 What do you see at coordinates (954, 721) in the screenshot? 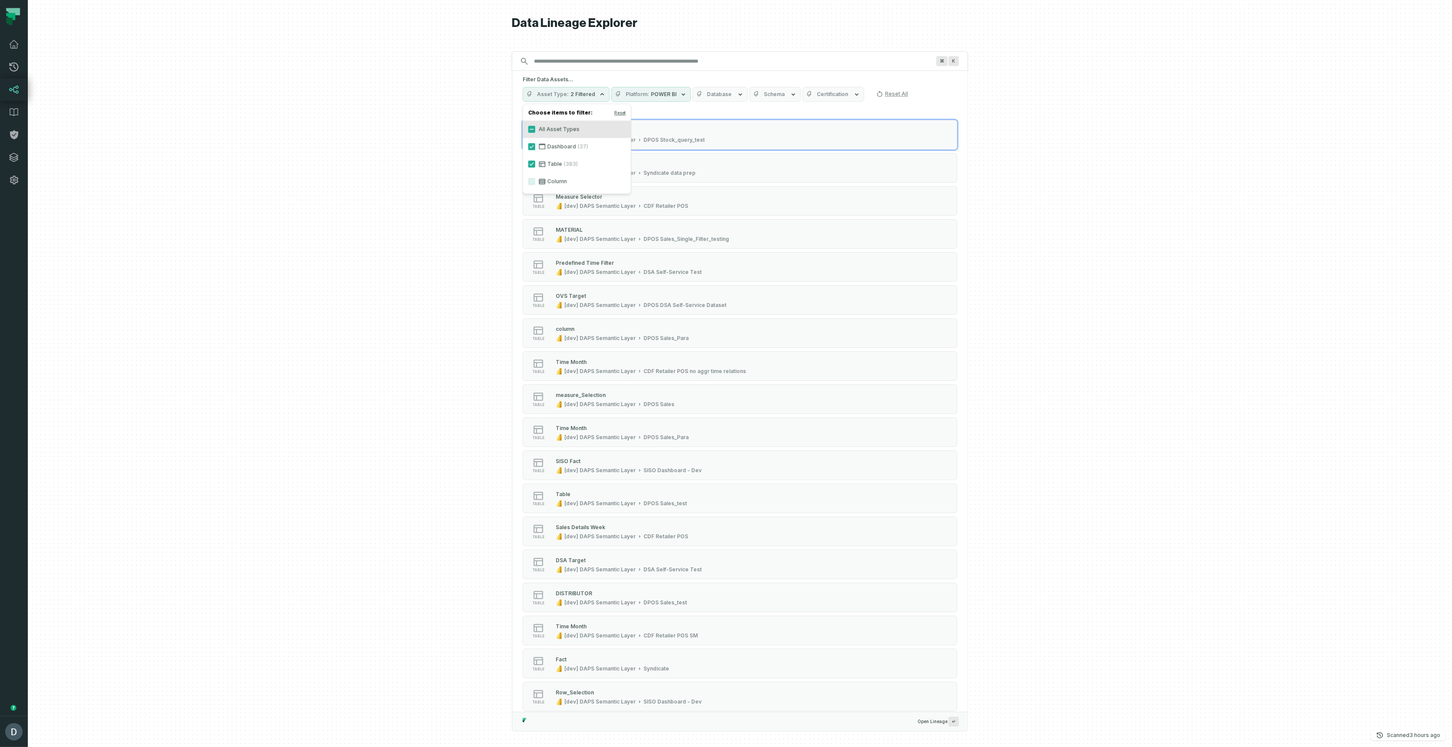
I see `span: Press ↵ to add a new Data Asset to the graph` at bounding box center [954, 721].